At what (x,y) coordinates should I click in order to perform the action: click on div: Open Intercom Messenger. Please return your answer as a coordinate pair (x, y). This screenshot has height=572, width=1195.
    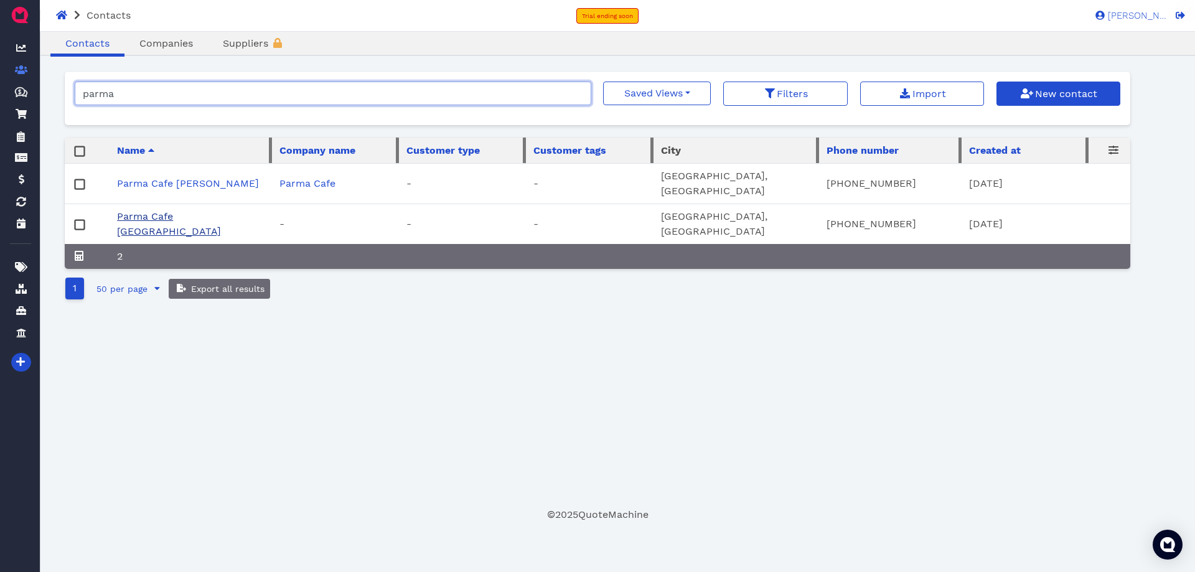
    Looking at the image, I should click on (1168, 545).